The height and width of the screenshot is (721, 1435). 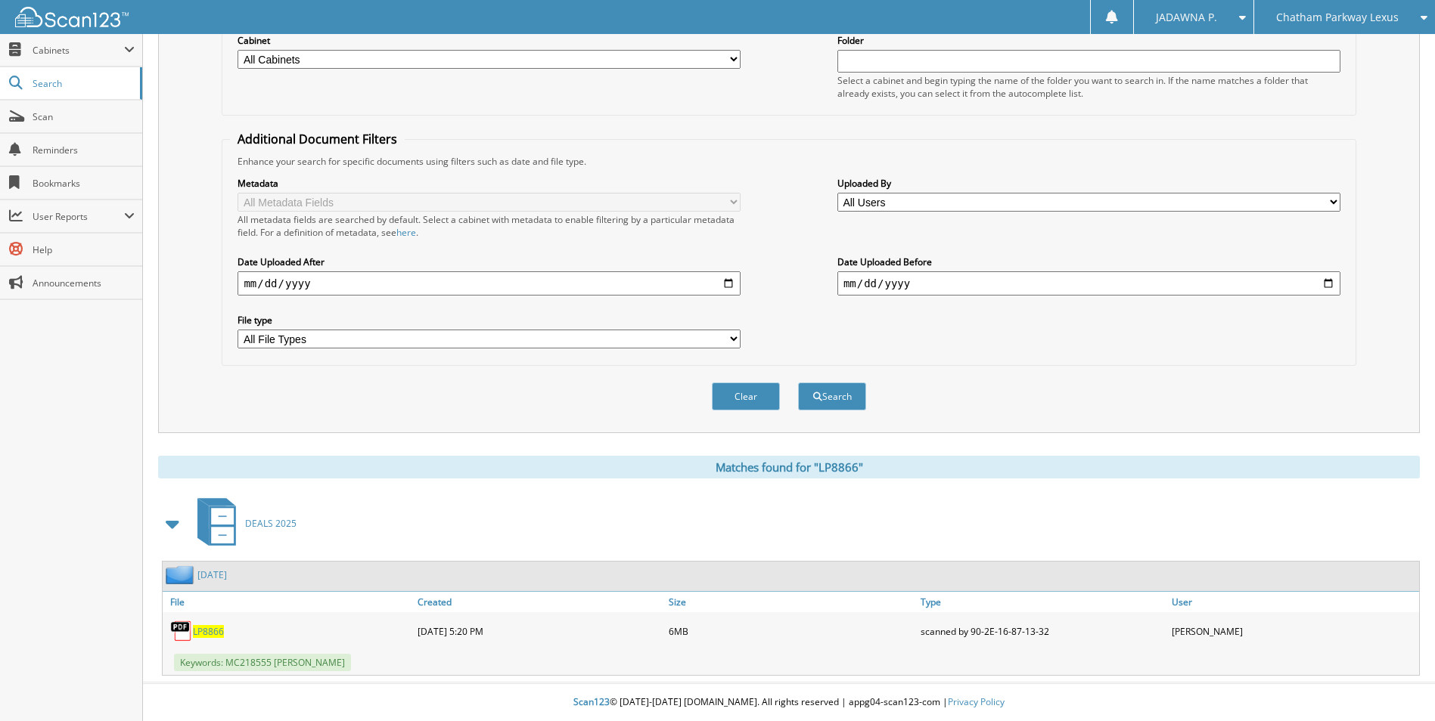 I want to click on a: User, so click(x=1293, y=602).